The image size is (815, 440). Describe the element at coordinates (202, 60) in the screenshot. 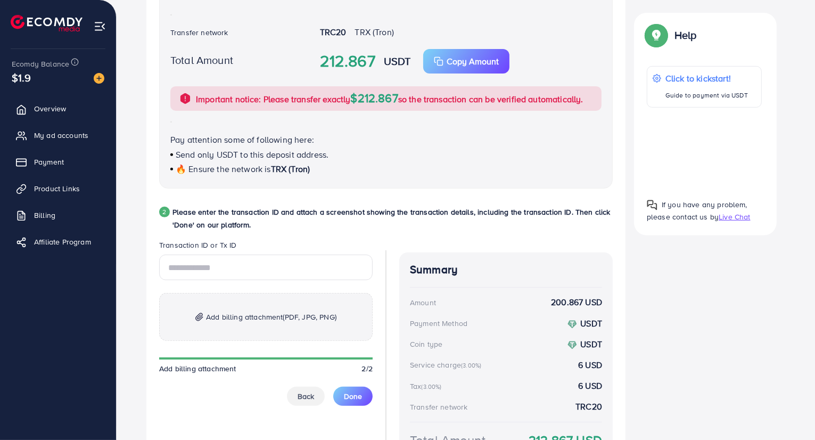

I see `label: Total Amount` at that location.